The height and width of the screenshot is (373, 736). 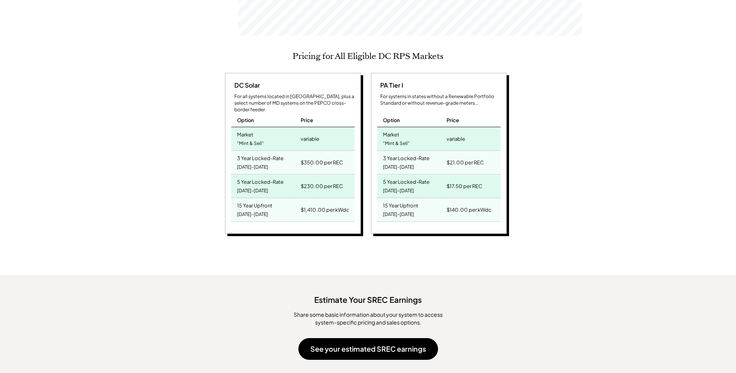 I want to click on div: $230.00 per REC, so click(x=321, y=186).